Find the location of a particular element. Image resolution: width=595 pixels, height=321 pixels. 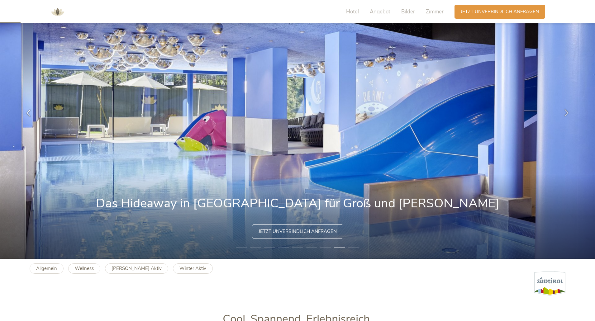

img: AMONTI & LUNARIS Wellnessresort is located at coordinates (58, 12).